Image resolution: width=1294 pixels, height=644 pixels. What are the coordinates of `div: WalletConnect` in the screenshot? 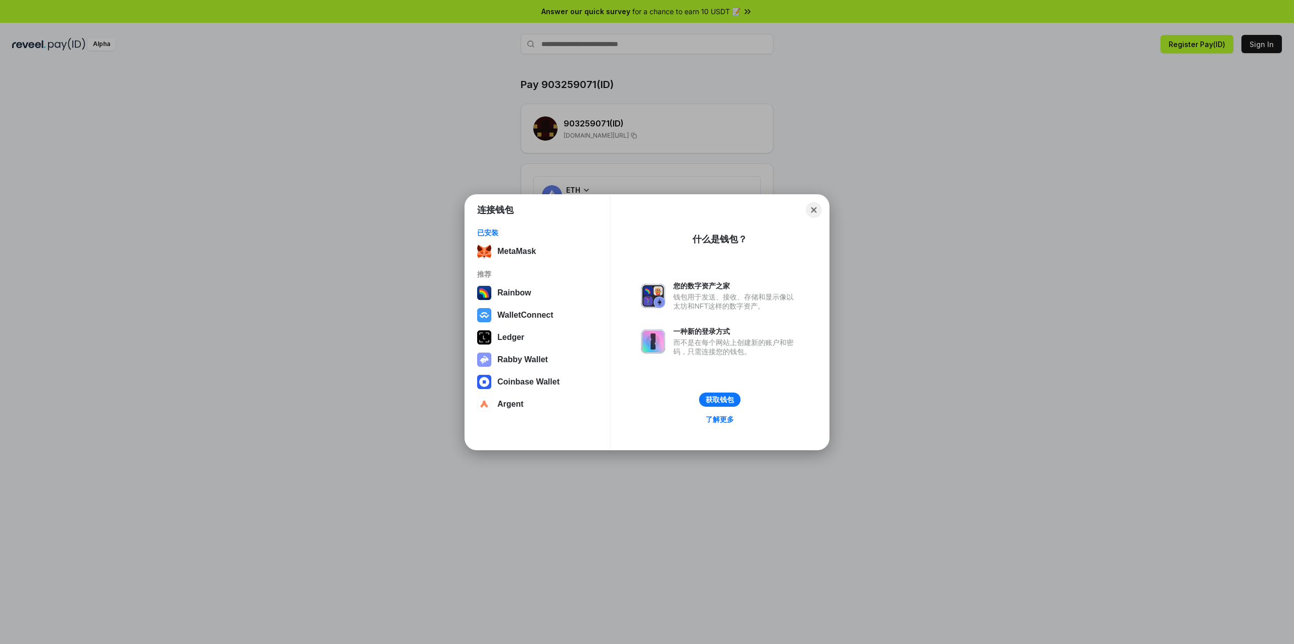 It's located at (525, 315).